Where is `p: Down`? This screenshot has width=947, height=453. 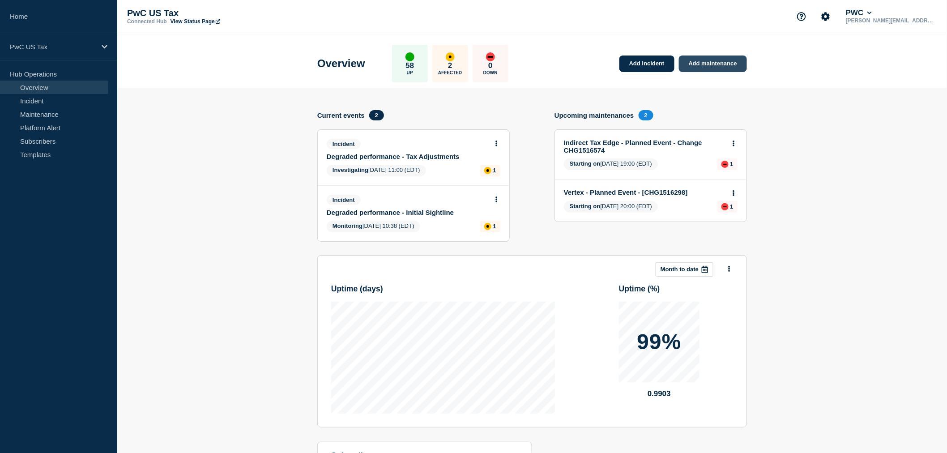
p: Down is located at coordinates (490, 72).